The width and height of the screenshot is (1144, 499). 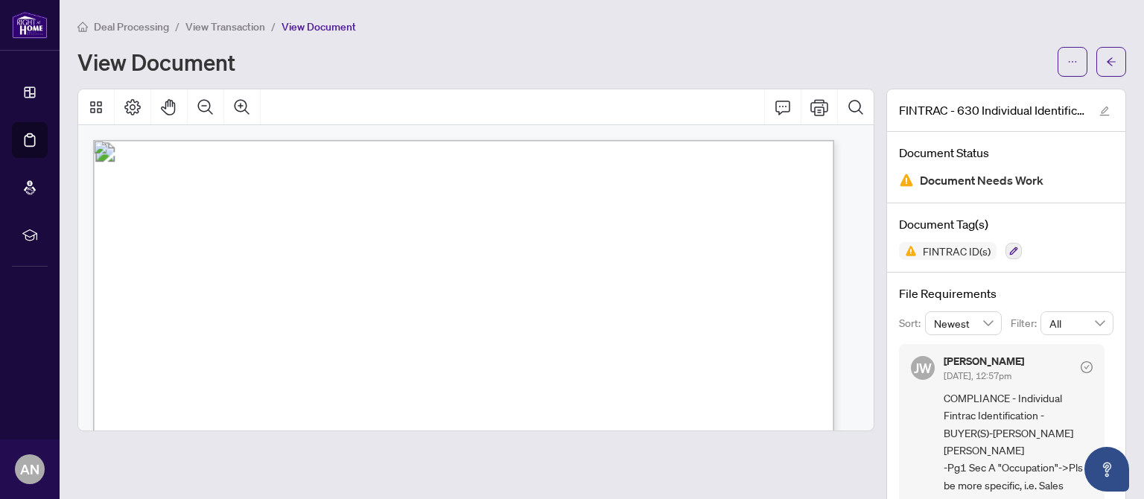 I want to click on p: Sort:, so click(x=912, y=323).